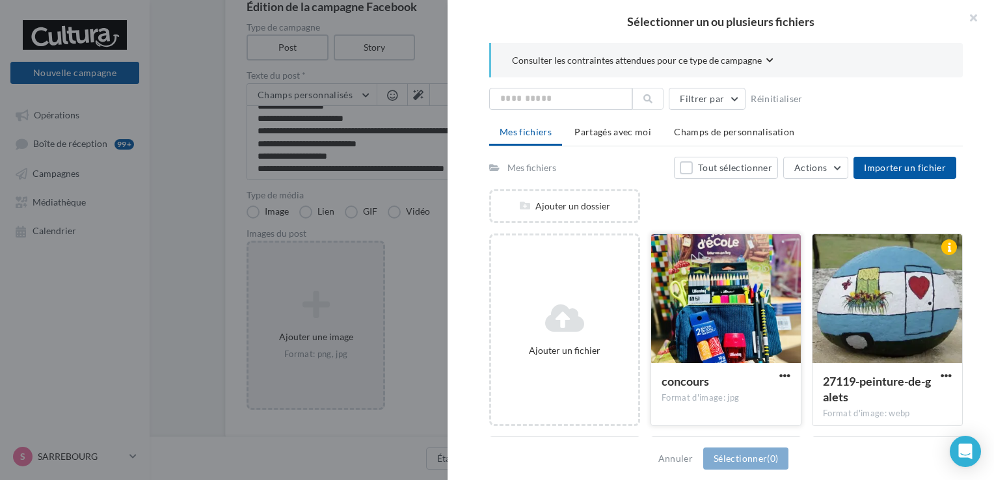  I want to click on span: Mes fichiers, so click(526, 131).